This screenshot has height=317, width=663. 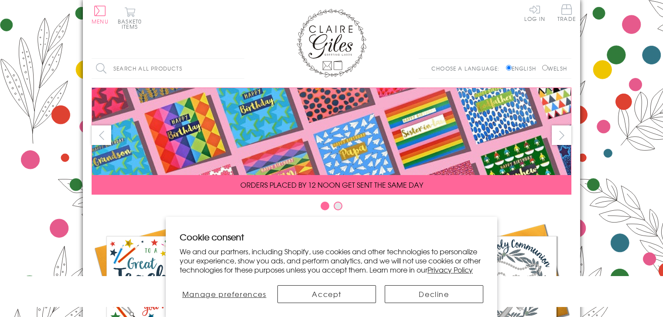 What do you see at coordinates (326, 294) in the screenshot?
I see `button: Accept` at bounding box center [326, 294].